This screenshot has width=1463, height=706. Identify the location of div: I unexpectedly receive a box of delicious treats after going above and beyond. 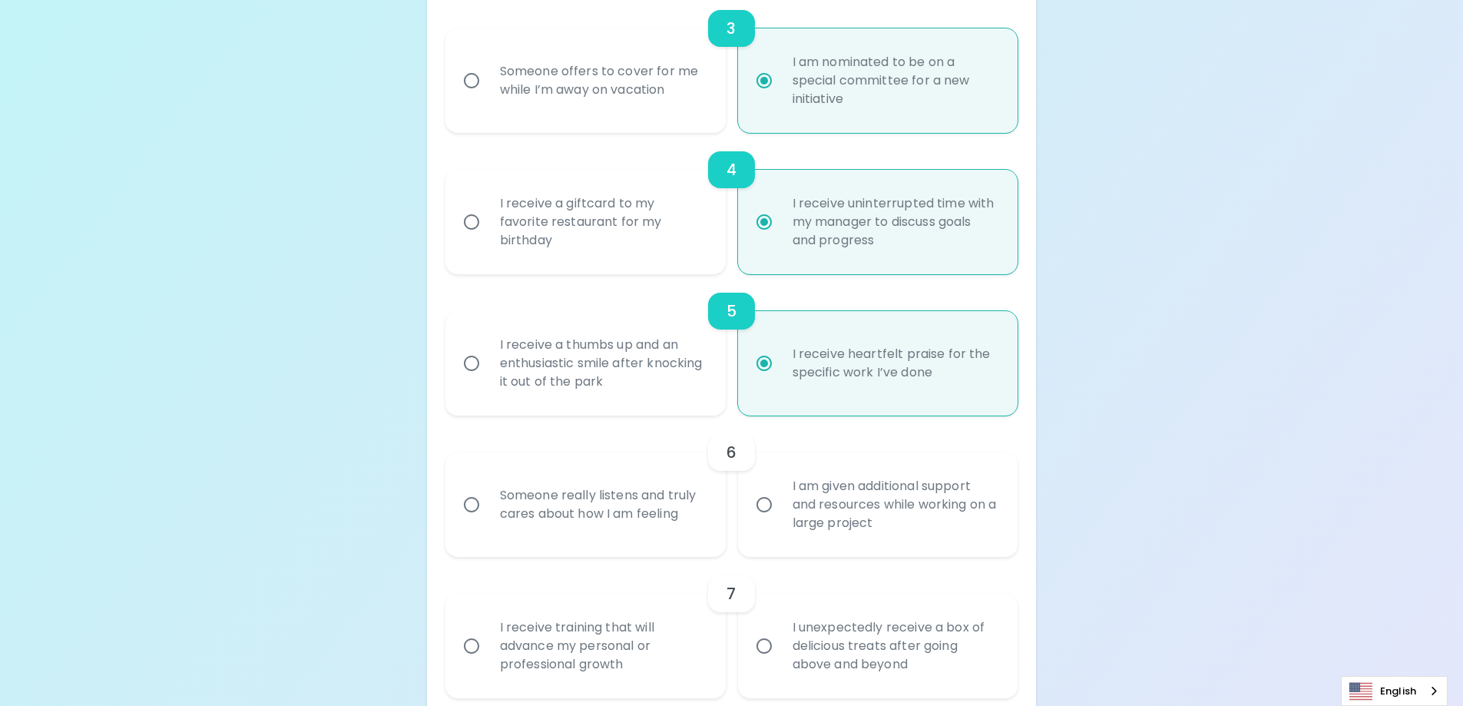
(895, 646).